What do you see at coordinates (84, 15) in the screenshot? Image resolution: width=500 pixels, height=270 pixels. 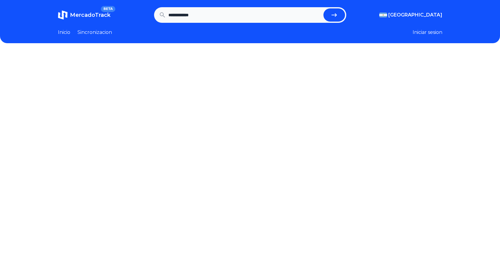 I see `a: MercadoTrackBETA` at bounding box center [84, 15].